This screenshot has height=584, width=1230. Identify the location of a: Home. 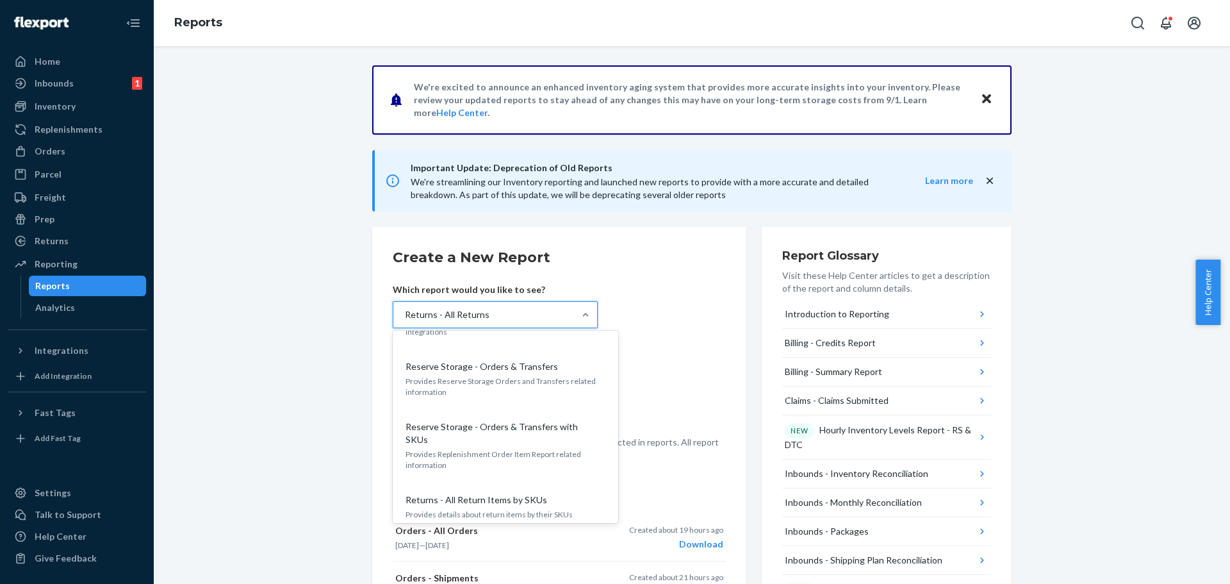
(77, 62).